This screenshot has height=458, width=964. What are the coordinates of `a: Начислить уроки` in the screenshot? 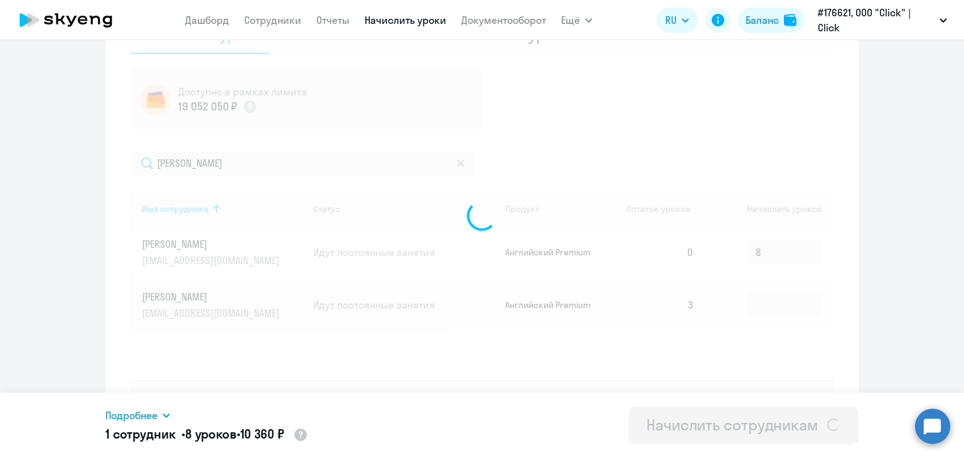 It's located at (405, 20).